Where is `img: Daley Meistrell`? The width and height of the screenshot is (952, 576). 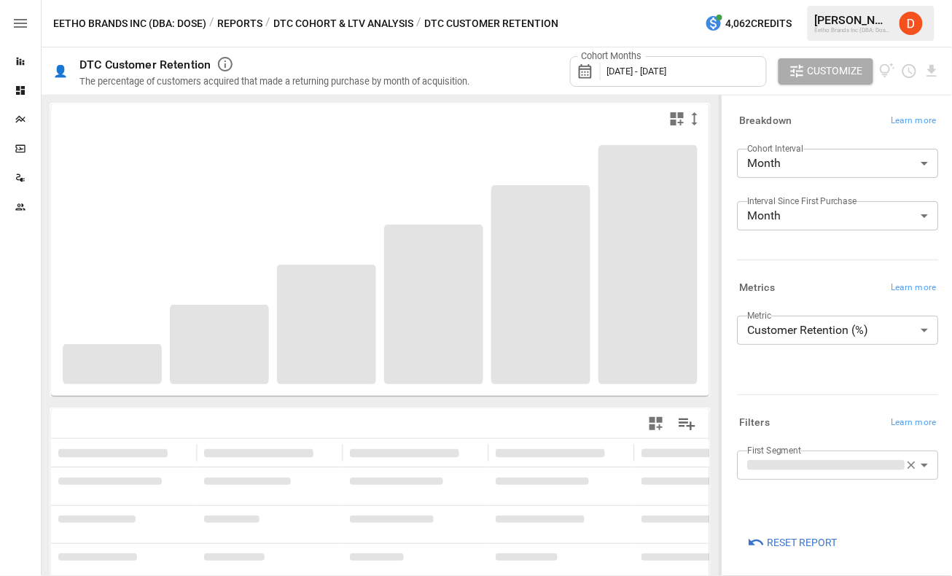 img: Daley Meistrell is located at coordinates (911, 23).